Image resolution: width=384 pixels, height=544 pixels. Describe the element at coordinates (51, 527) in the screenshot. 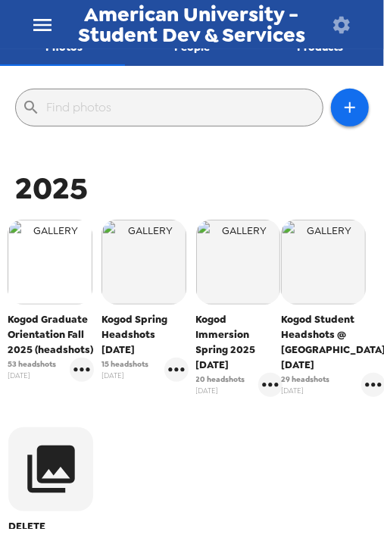

I see `span: DELETE` at that location.